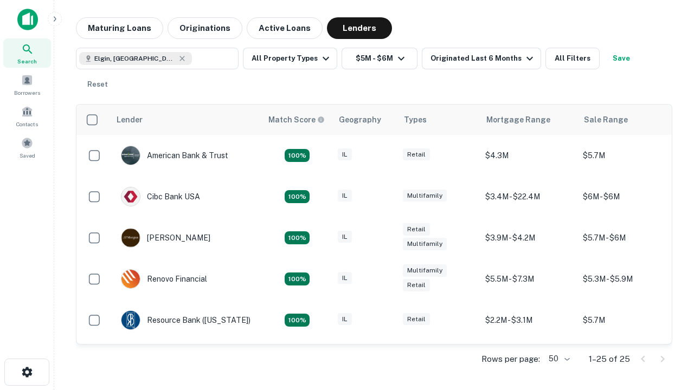  I want to click on div: American Bank & Trust, so click(175, 156).